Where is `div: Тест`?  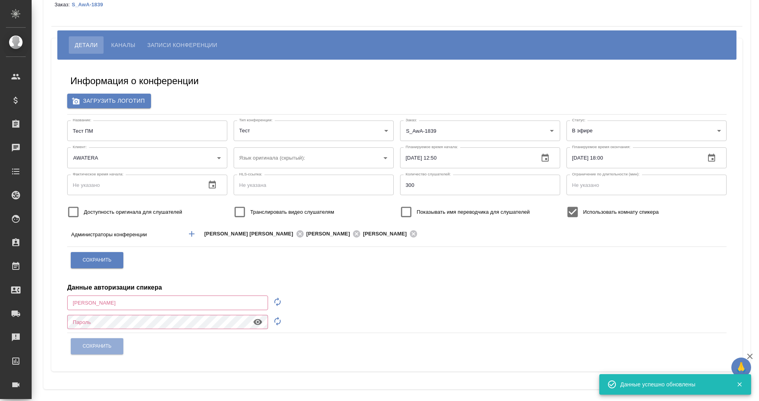
div: Тест is located at coordinates (313, 131).